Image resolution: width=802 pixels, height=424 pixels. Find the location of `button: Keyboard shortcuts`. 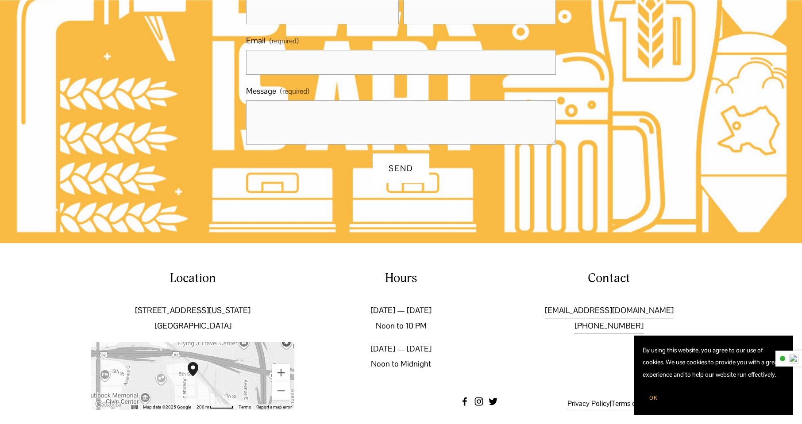

button: Keyboard shortcuts is located at coordinates (134, 407).